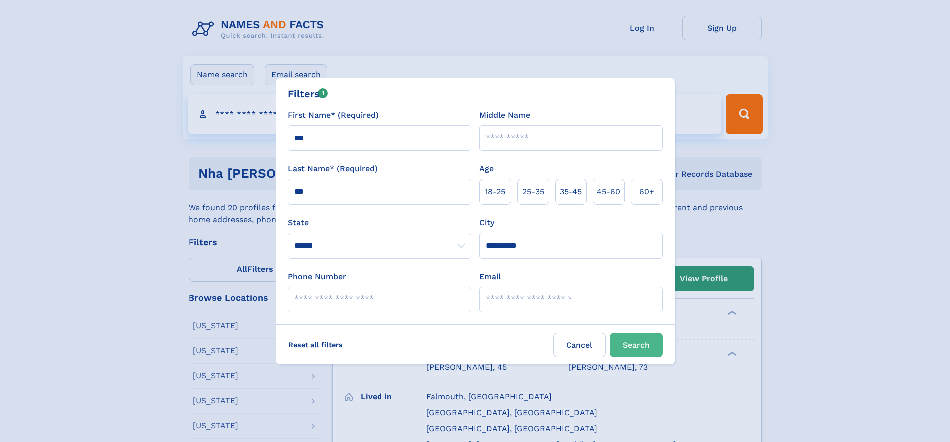 The image size is (950, 442). Describe the element at coordinates (490, 277) in the screenshot. I see `label: Email` at that location.